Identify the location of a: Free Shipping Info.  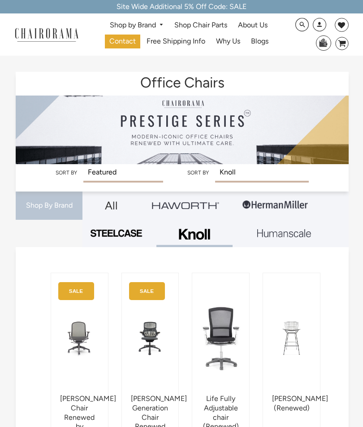
(176, 41).